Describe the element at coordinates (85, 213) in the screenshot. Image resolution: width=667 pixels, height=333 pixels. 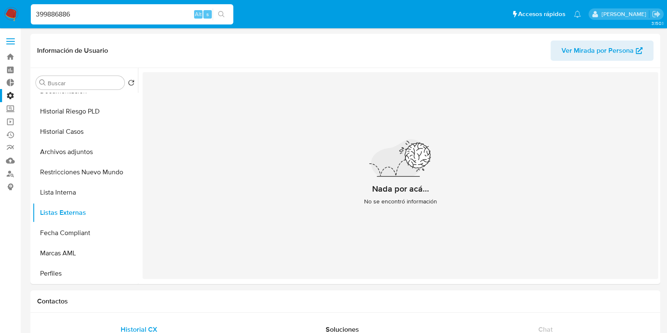
I see `button: Listas Externas` at that location.